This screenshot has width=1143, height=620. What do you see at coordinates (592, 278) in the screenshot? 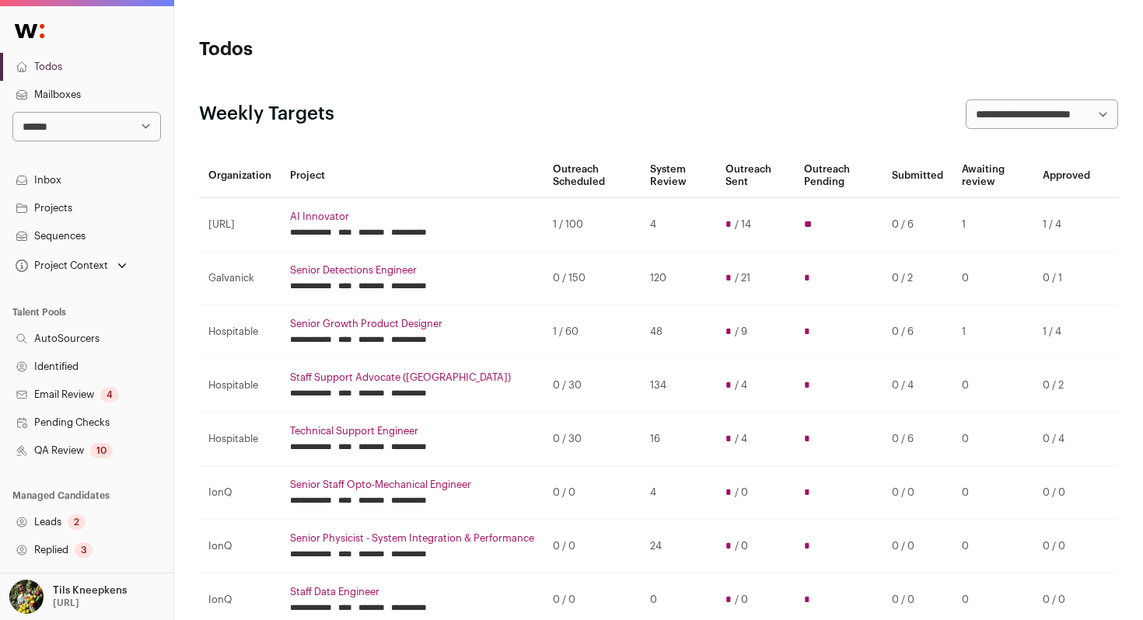
I see `td: 0 / 150` at bounding box center [592, 278].